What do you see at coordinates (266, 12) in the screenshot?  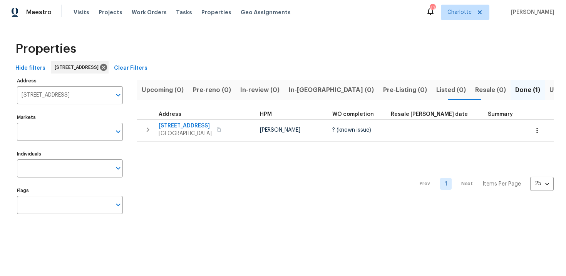 I see `span: Geo Assignments` at bounding box center [266, 12].